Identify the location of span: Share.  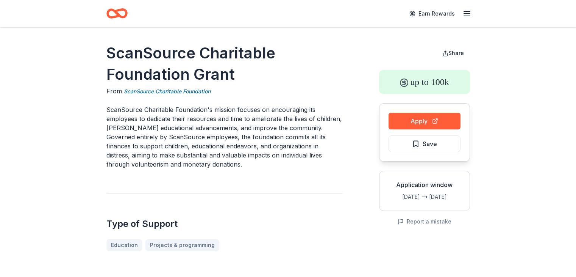
(456, 53).